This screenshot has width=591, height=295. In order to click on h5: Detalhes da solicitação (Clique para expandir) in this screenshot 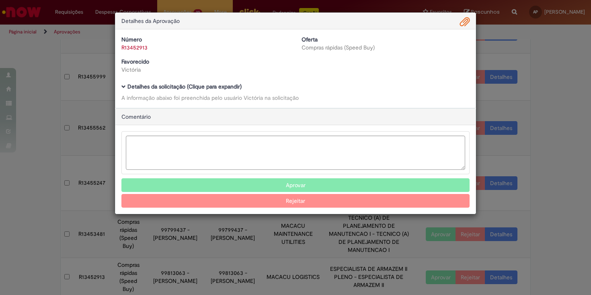, I will do `click(295, 86)`.